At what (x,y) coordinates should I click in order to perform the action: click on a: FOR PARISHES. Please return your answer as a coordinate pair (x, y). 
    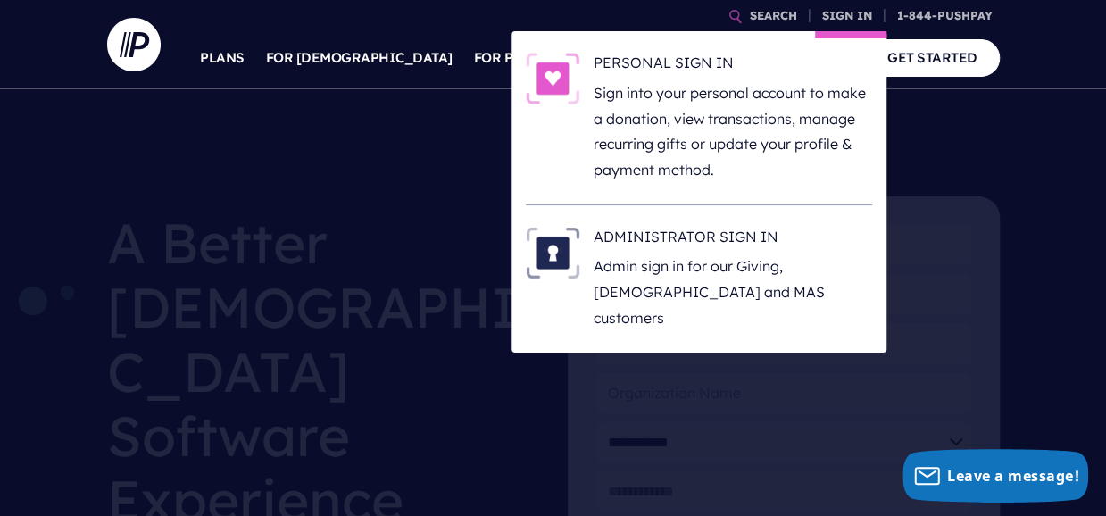
    Looking at the image, I should click on (523, 58).